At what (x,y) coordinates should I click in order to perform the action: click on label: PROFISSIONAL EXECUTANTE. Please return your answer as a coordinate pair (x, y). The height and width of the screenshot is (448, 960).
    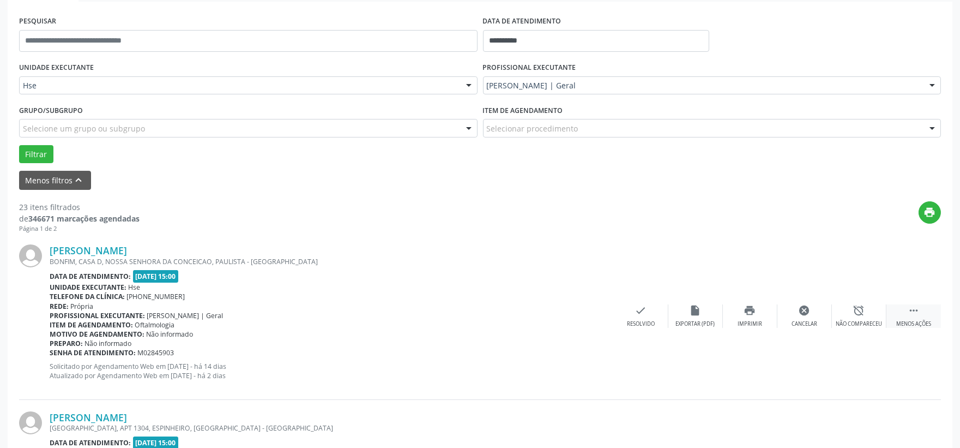
    Looking at the image, I should click on (529, 68).